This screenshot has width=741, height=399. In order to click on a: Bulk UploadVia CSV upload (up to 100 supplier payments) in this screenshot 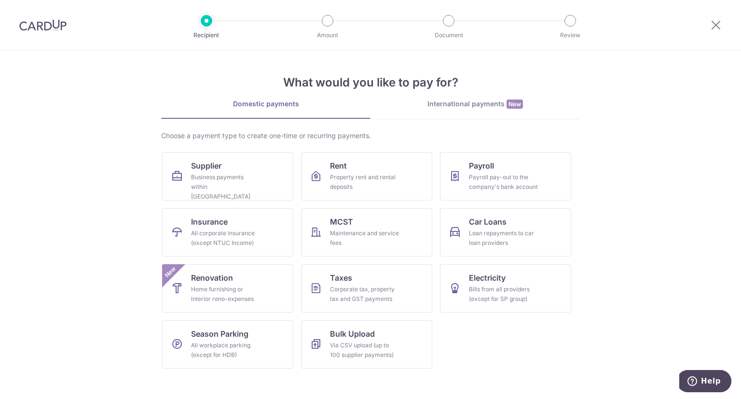, I will do `click(367, 344)`.